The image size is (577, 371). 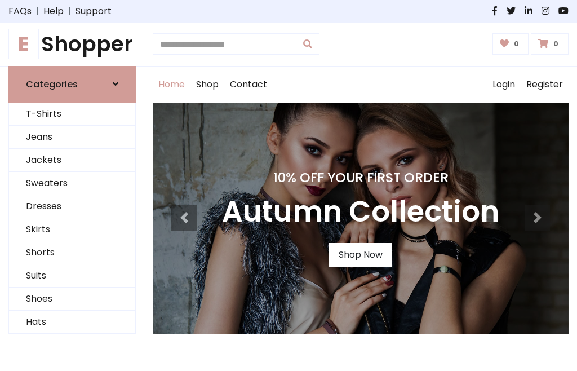 I want to click on a: Categories, so click(x=72, y=84).